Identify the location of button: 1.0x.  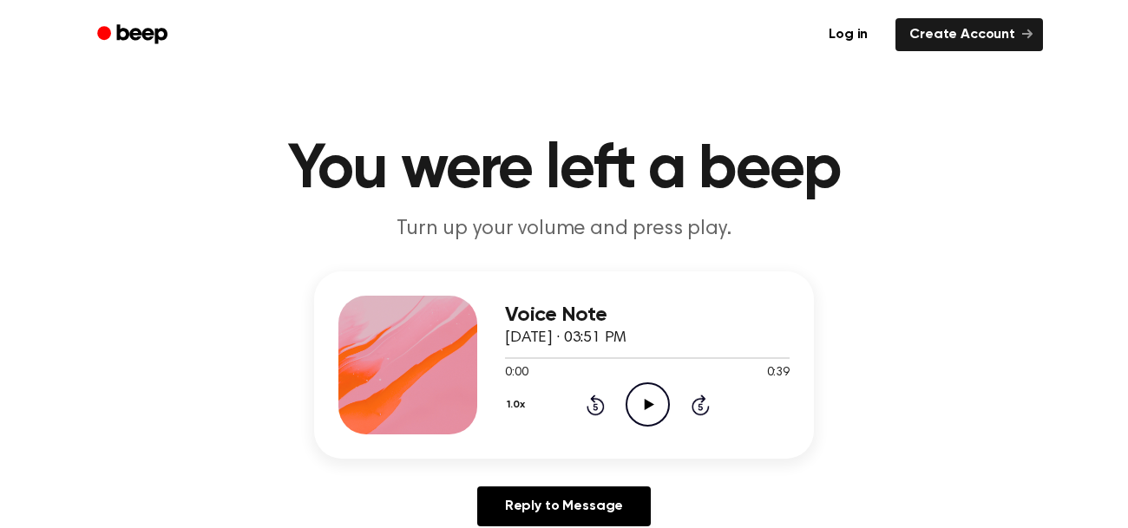
(518, 405).